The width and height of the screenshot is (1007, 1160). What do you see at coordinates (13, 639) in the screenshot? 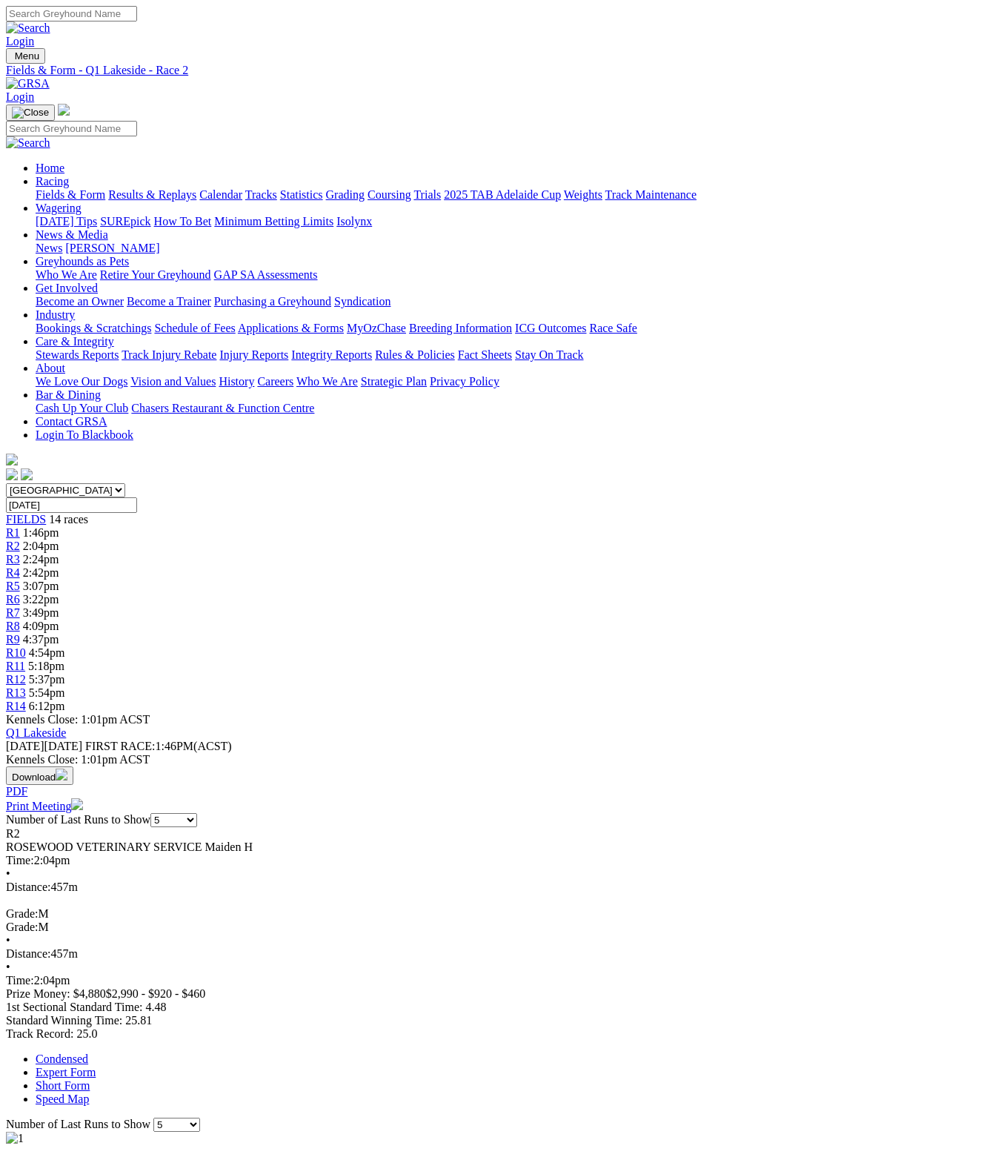
I see `span: R9` at bounding box center [13, 639].